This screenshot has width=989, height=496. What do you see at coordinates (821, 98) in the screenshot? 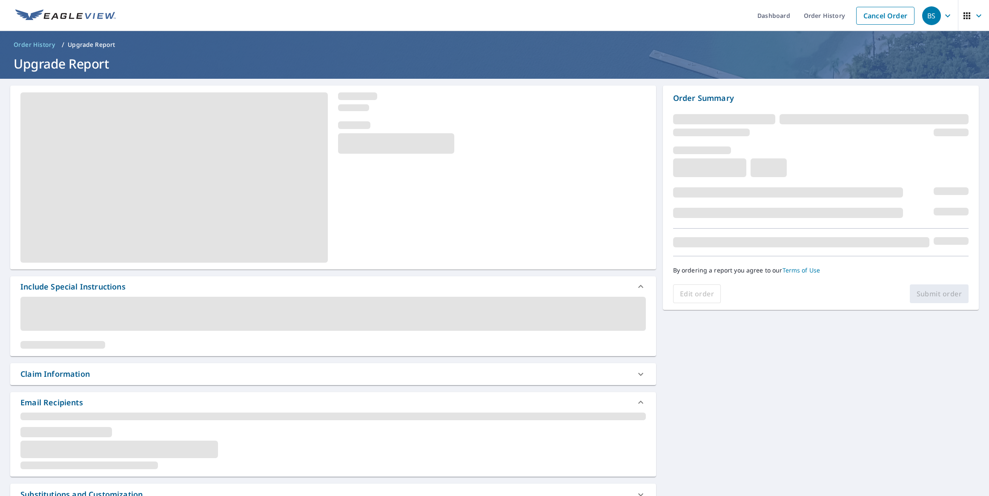
I see `p: Order Summary` at bounding box center [821, 98].